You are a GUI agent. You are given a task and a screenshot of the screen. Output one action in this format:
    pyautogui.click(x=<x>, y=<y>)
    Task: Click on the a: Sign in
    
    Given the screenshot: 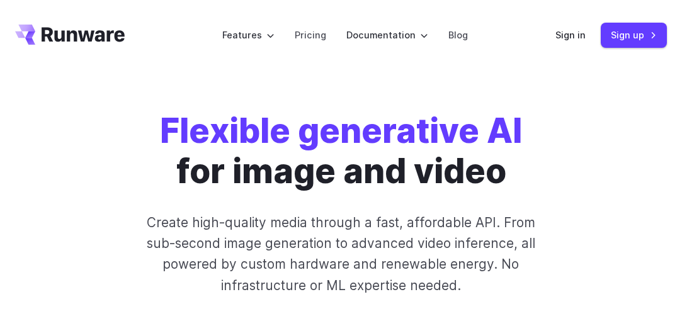 What is the action you would take?
    pyautogui.click(x=570, y=35)
    